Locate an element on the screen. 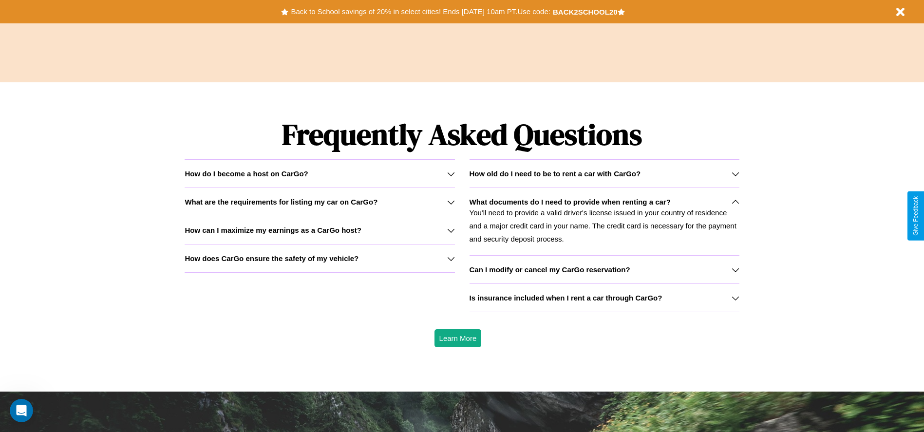 The width and height of the screenshot is (924, 432). h3: Is insurance included when I rent a car through CarGo? is located at coordinates (566, 298).